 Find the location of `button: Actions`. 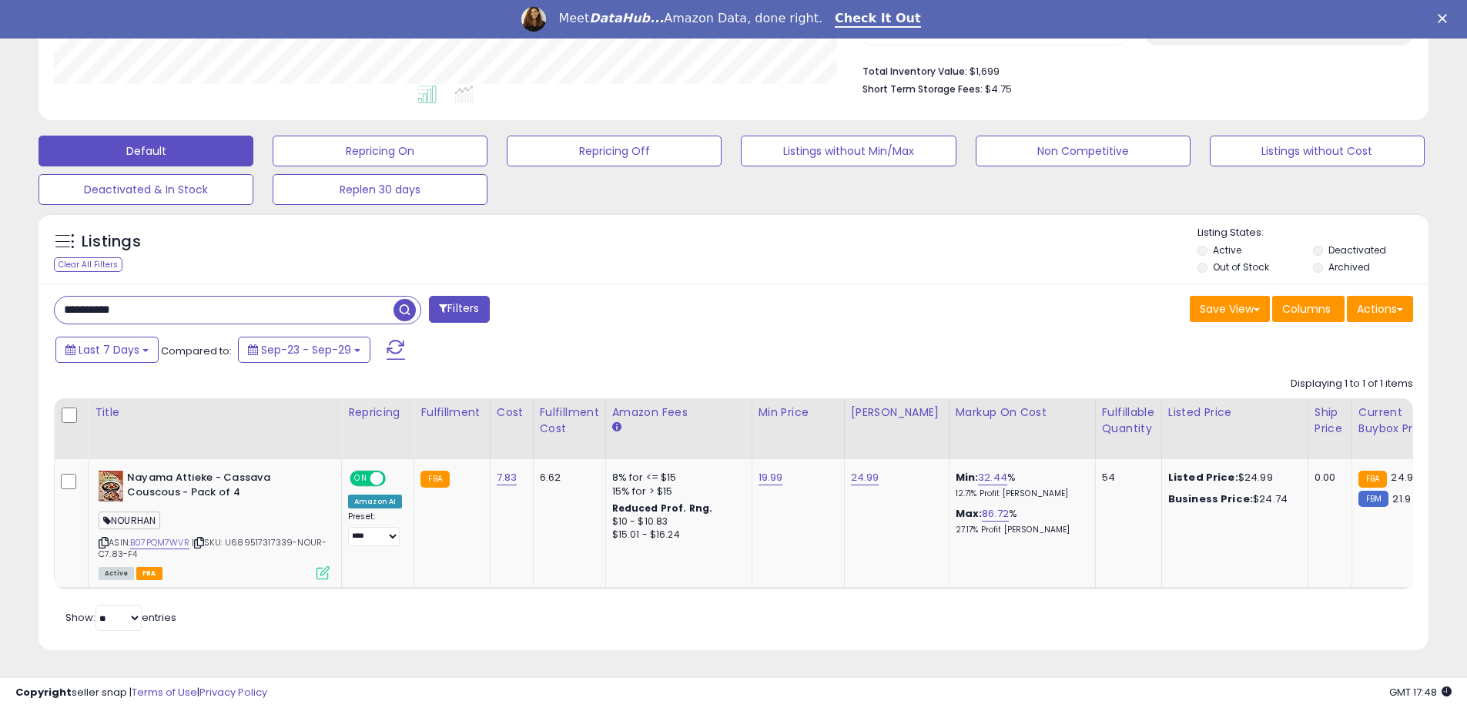

button: Actions is located at coordinates (1380, 309).